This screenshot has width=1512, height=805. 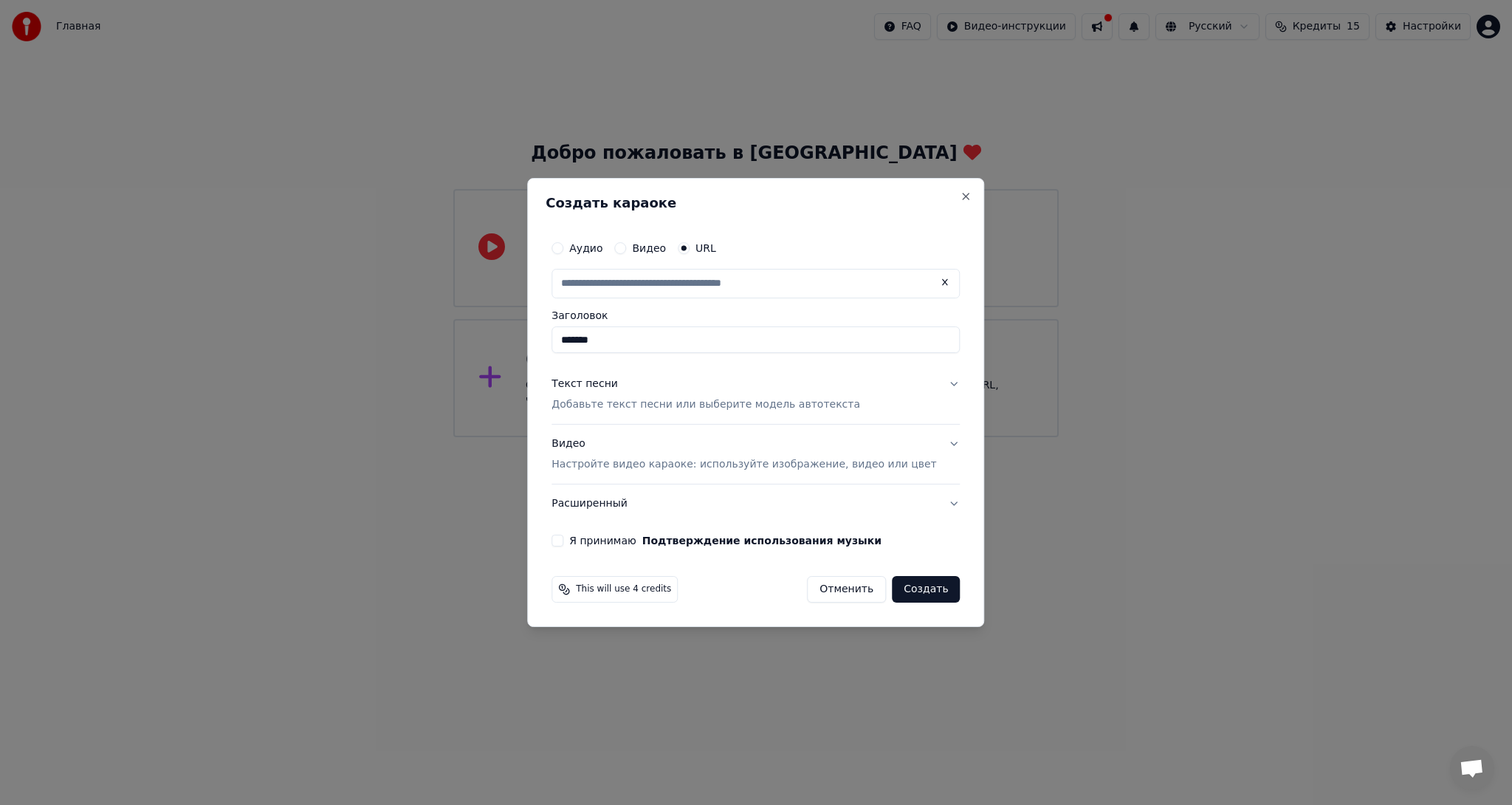 What do you see at coordinates (706, 248) in the screenshot?
I see `label: URL` at bounding box center [706, 248].